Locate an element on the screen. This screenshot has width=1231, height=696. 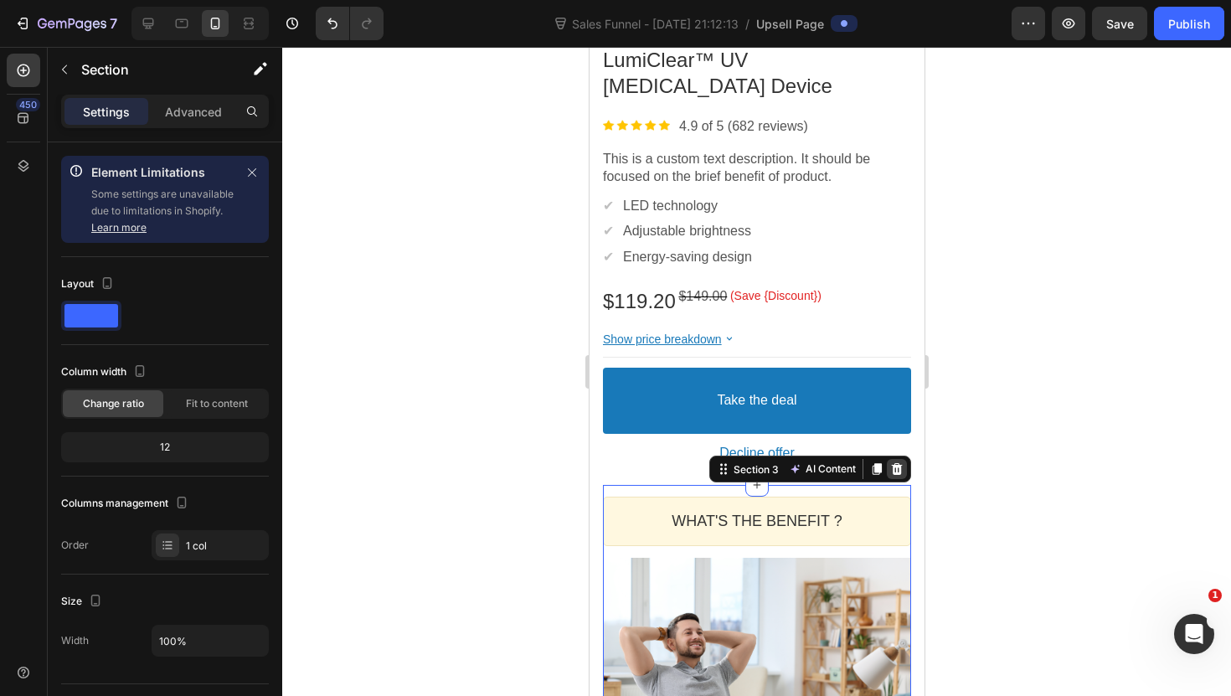
p: Section is located at coordinates (150, 70).